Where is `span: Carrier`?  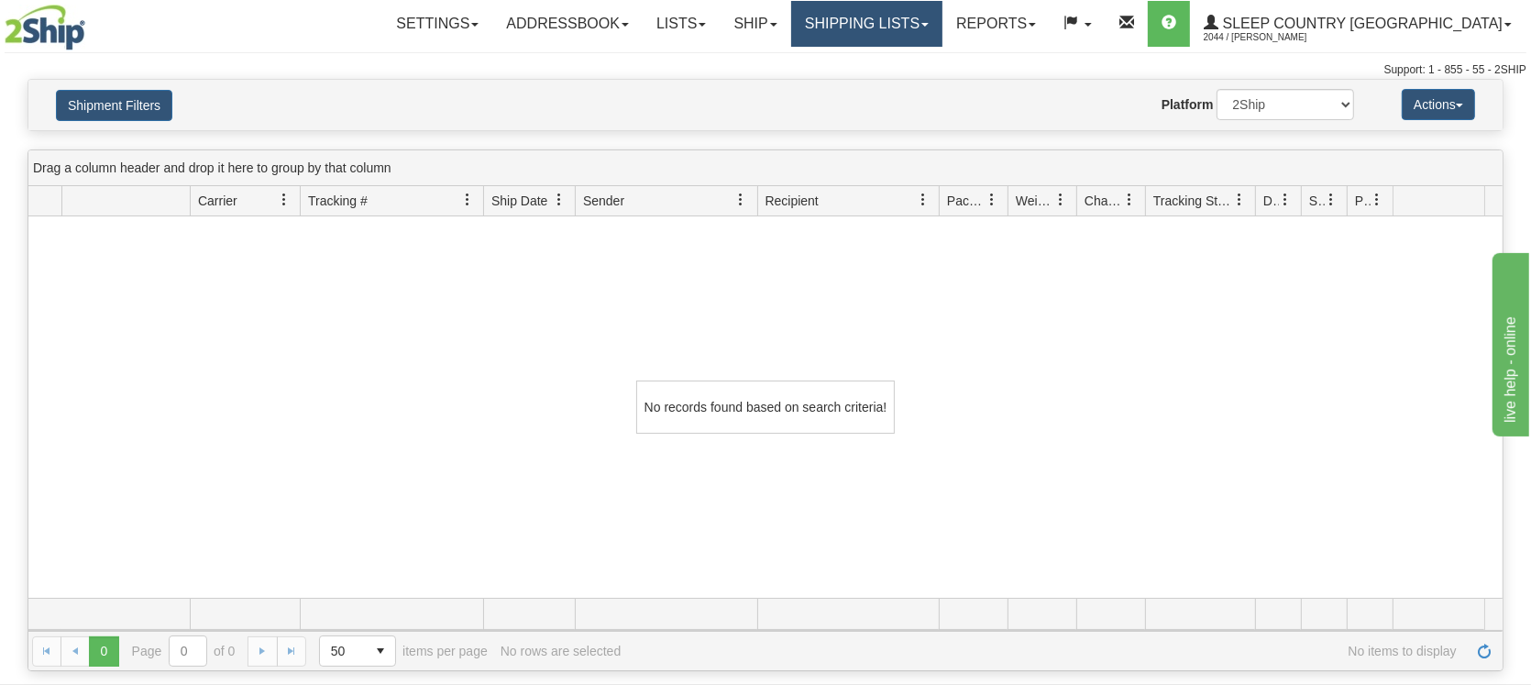
span: Carrier is located at coordinates (217, 201).